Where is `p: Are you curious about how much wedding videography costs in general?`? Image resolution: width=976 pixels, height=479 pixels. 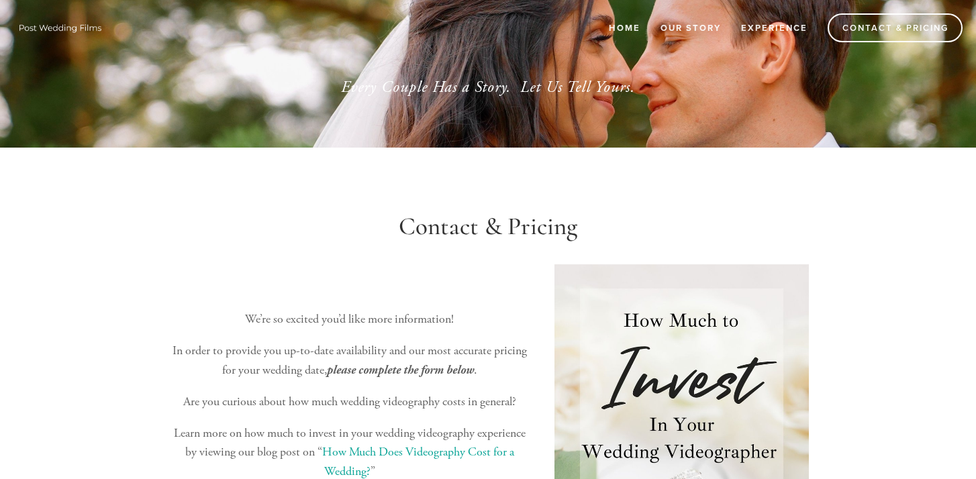 p: Are you curious about how much wedding videography costs in general? is located at coordinates (349, 402).